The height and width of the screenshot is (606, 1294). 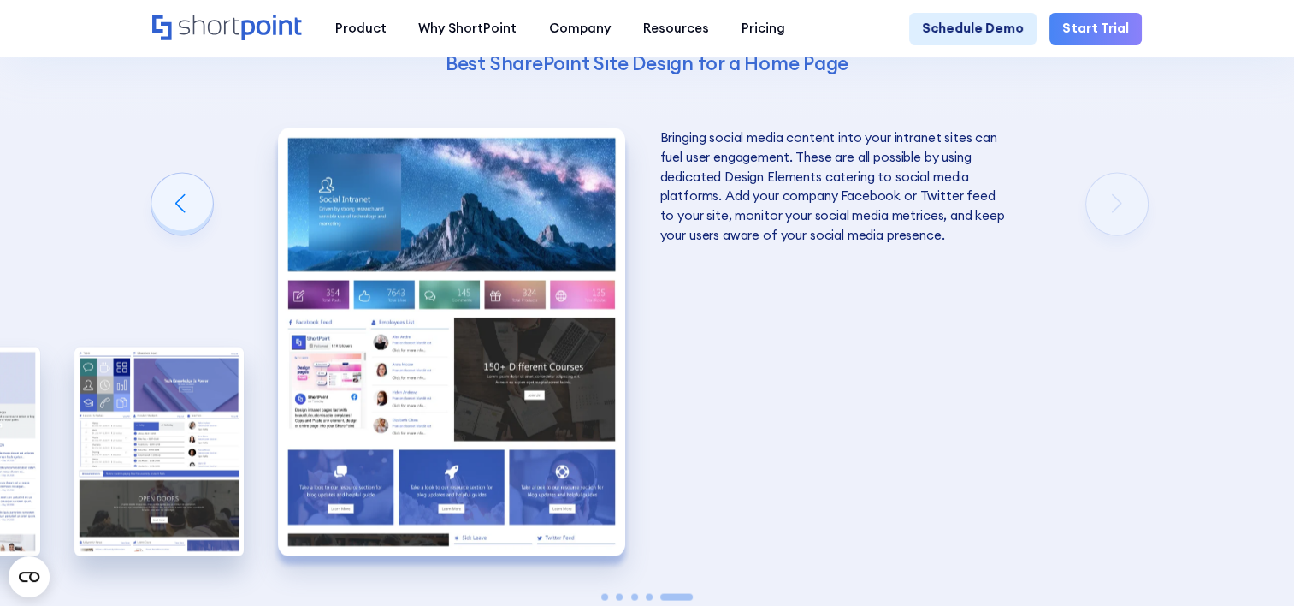 What do you see at coordinates (763, 29) in the screenshot?
I see `a: Pricing` at bounding box center [763, 29].